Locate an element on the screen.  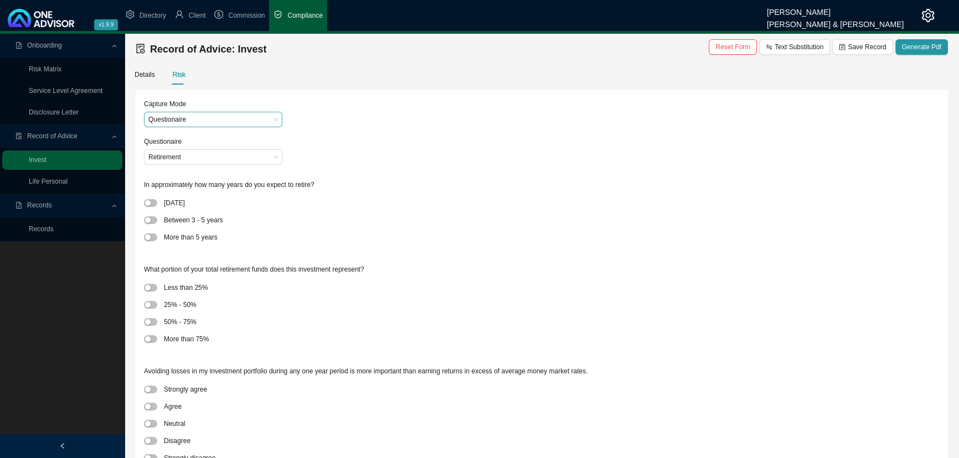
div: More than 75% is located at coordinates (186, 339).